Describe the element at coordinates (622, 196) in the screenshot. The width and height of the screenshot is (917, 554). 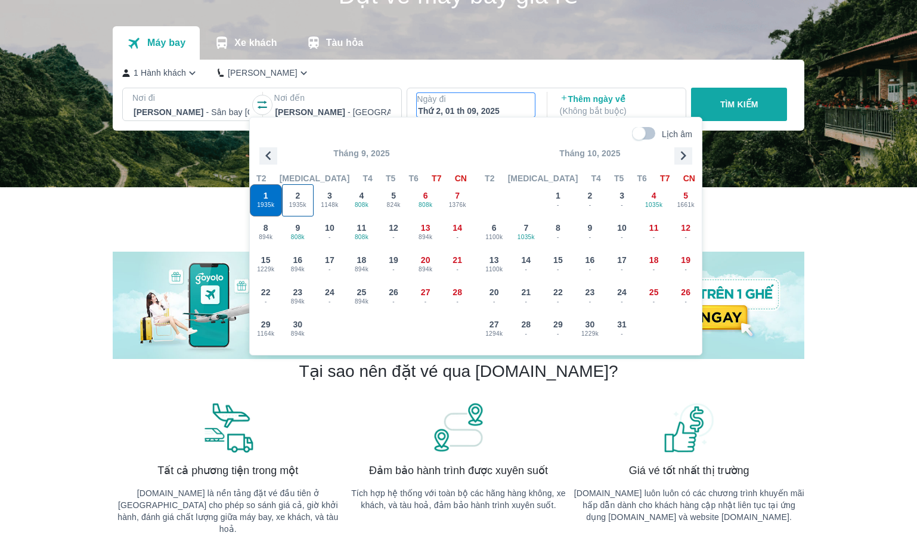
I see `span: 3` at that location.